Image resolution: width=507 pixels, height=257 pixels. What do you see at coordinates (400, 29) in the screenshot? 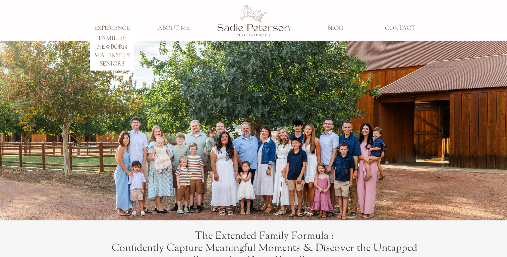
I see `h3: CONTACT` at bounding box center [400, 29].